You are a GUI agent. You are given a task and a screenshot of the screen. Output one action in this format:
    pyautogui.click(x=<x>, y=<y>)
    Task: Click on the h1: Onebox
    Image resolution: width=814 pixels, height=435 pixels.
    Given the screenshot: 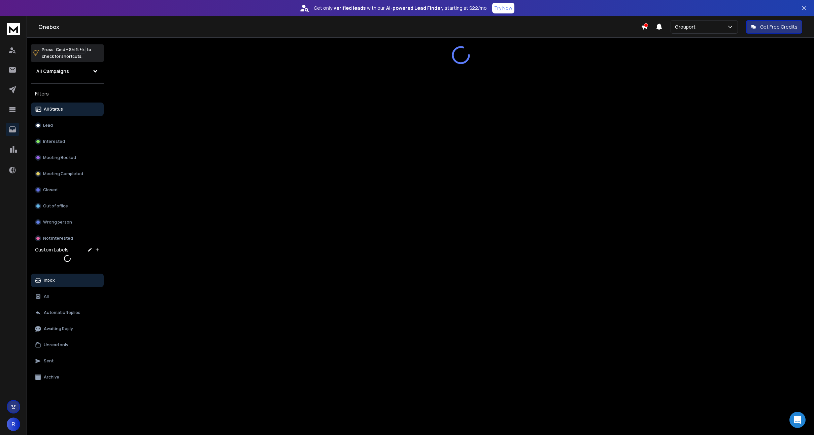 What is the action you would take?
    pyautogui.click(x=340, y=27)
    